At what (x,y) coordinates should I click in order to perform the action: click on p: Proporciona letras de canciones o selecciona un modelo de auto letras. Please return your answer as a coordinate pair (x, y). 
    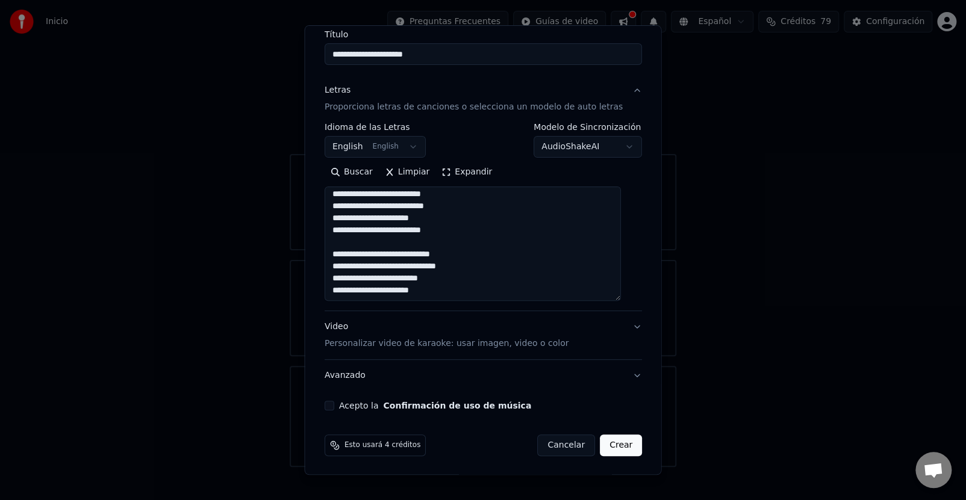
    Looking at the image, I should click on (473, 108).